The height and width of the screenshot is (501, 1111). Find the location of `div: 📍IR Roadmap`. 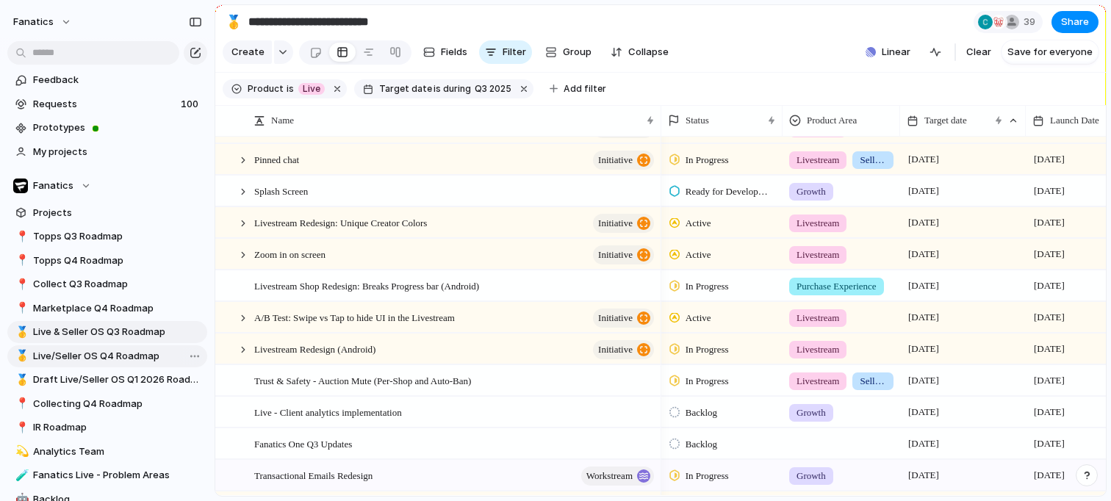

div: 📍IR Roadmap is located at coordinates (107, 428).